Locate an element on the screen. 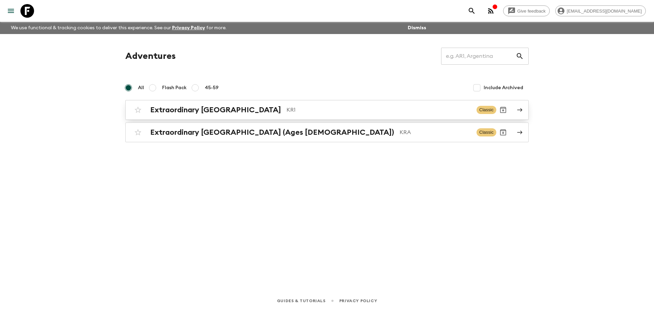 Image resolution: width=654 pixels, height=310 pixels. button: menu is located at coordinates (11, 11).